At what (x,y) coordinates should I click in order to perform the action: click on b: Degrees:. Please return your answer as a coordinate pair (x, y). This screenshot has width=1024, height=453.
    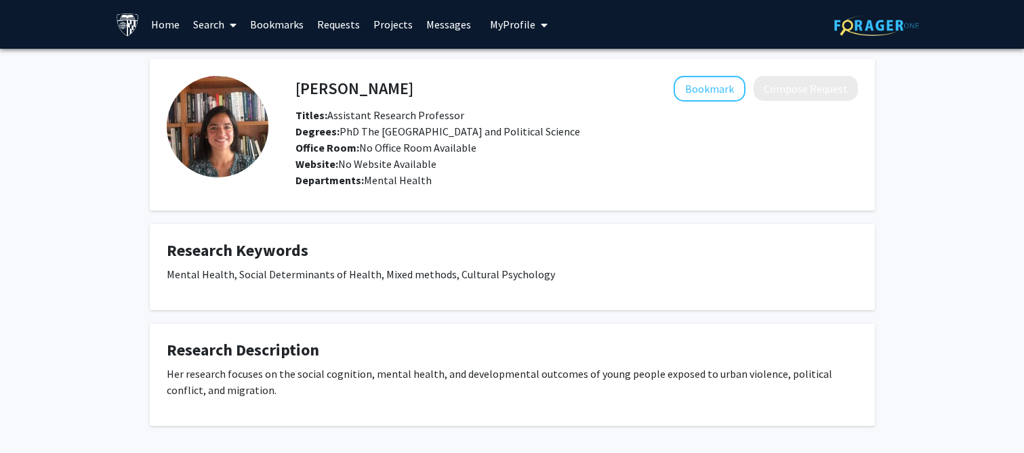
    Looking at the image, I should click on (317, 131).